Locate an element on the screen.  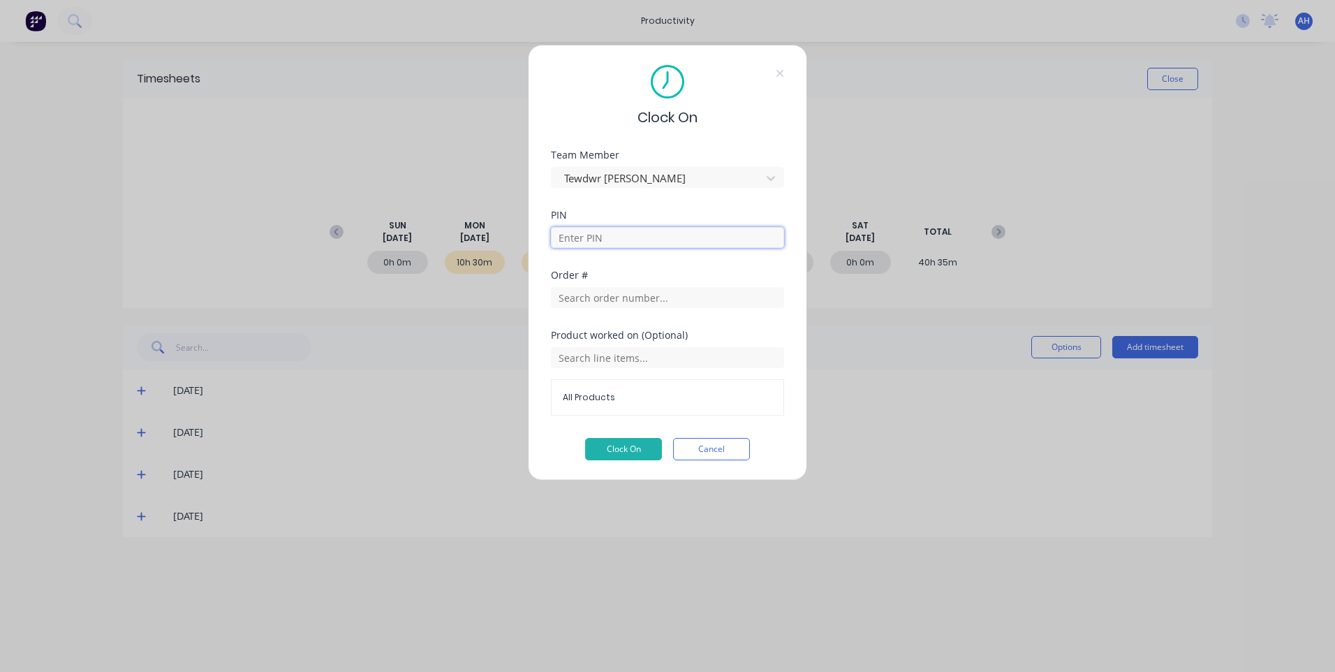
div: Team Member is located at coordinates (667, 155).